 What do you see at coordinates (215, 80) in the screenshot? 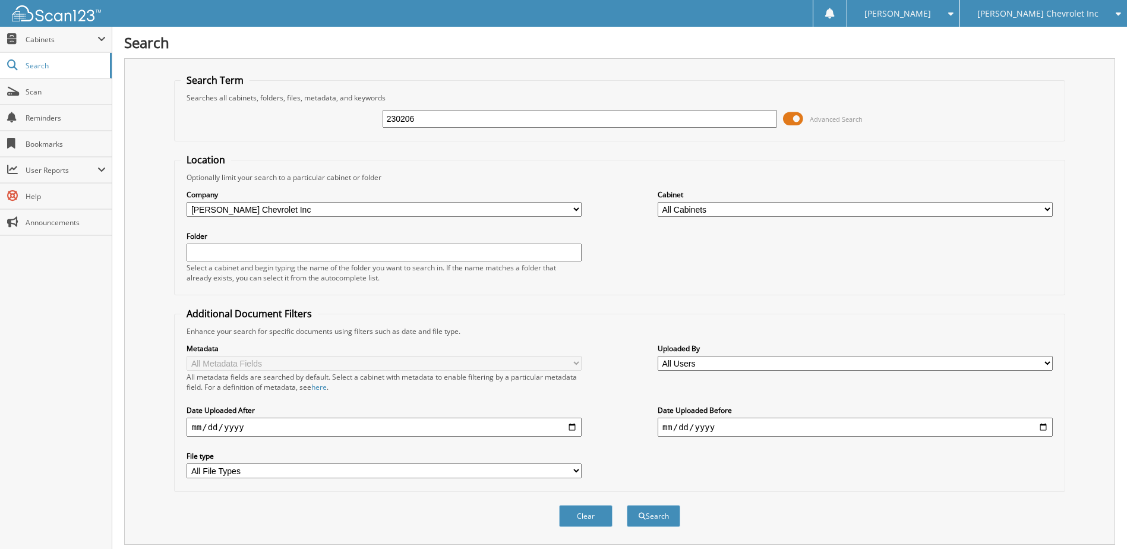
I see `legend: Search Term` at bounding box center [215, 80].